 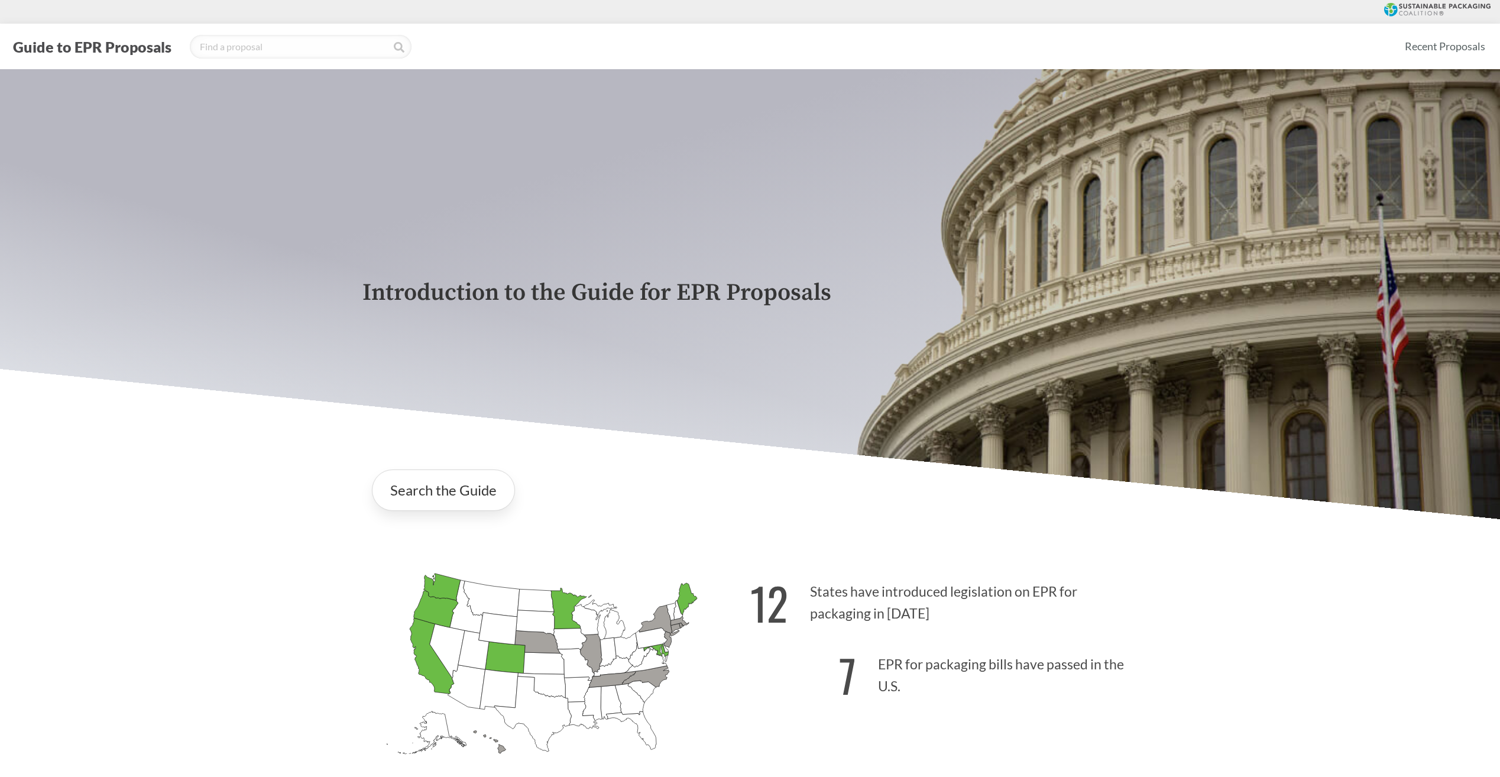 I want to click on button: Guide to EPR Proposals, so click(x=92, y=47).